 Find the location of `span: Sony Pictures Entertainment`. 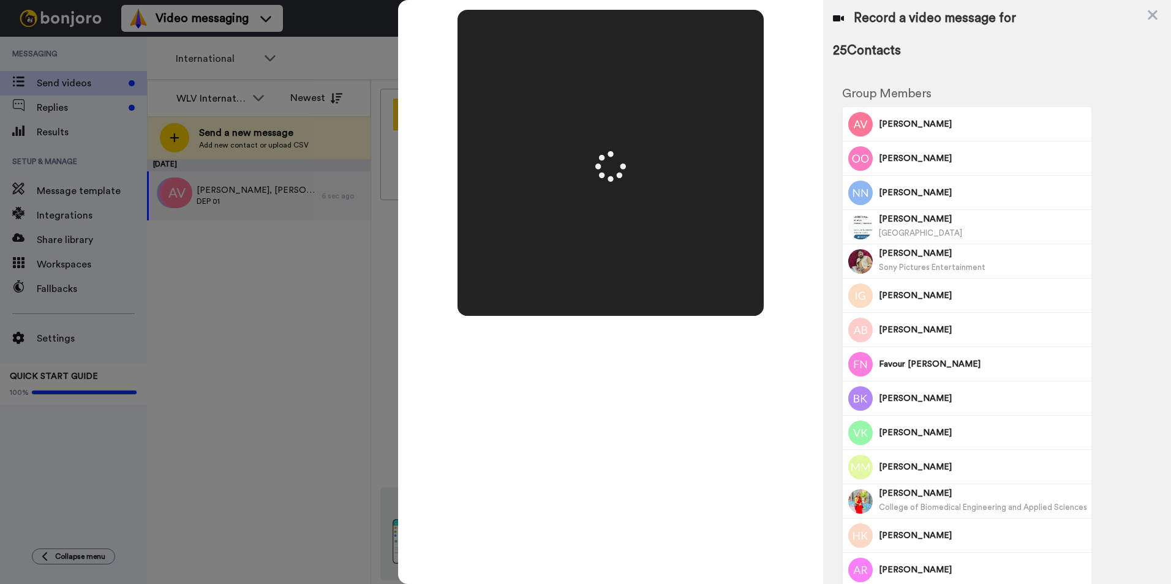

span: Sony Pictures Entertainment is located at coordinates (932, 267).